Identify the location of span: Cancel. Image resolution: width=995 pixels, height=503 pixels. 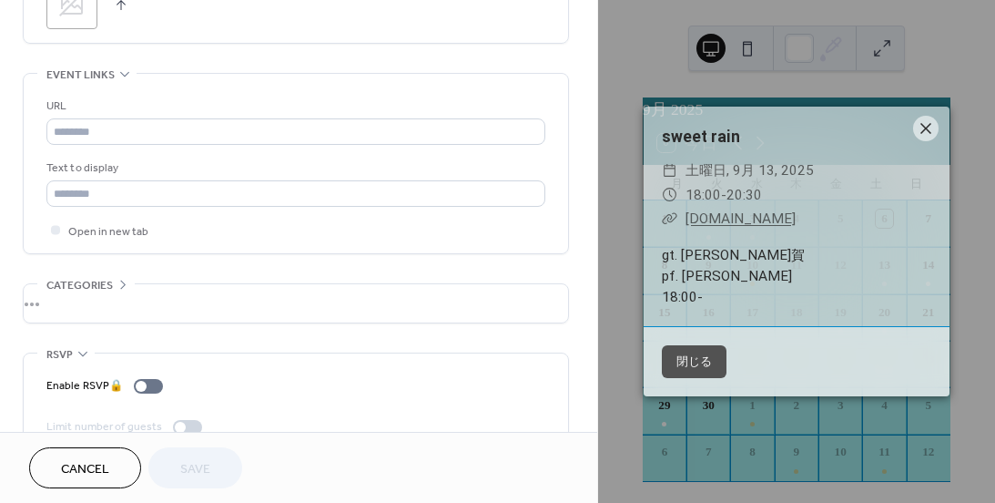
(85, 469).